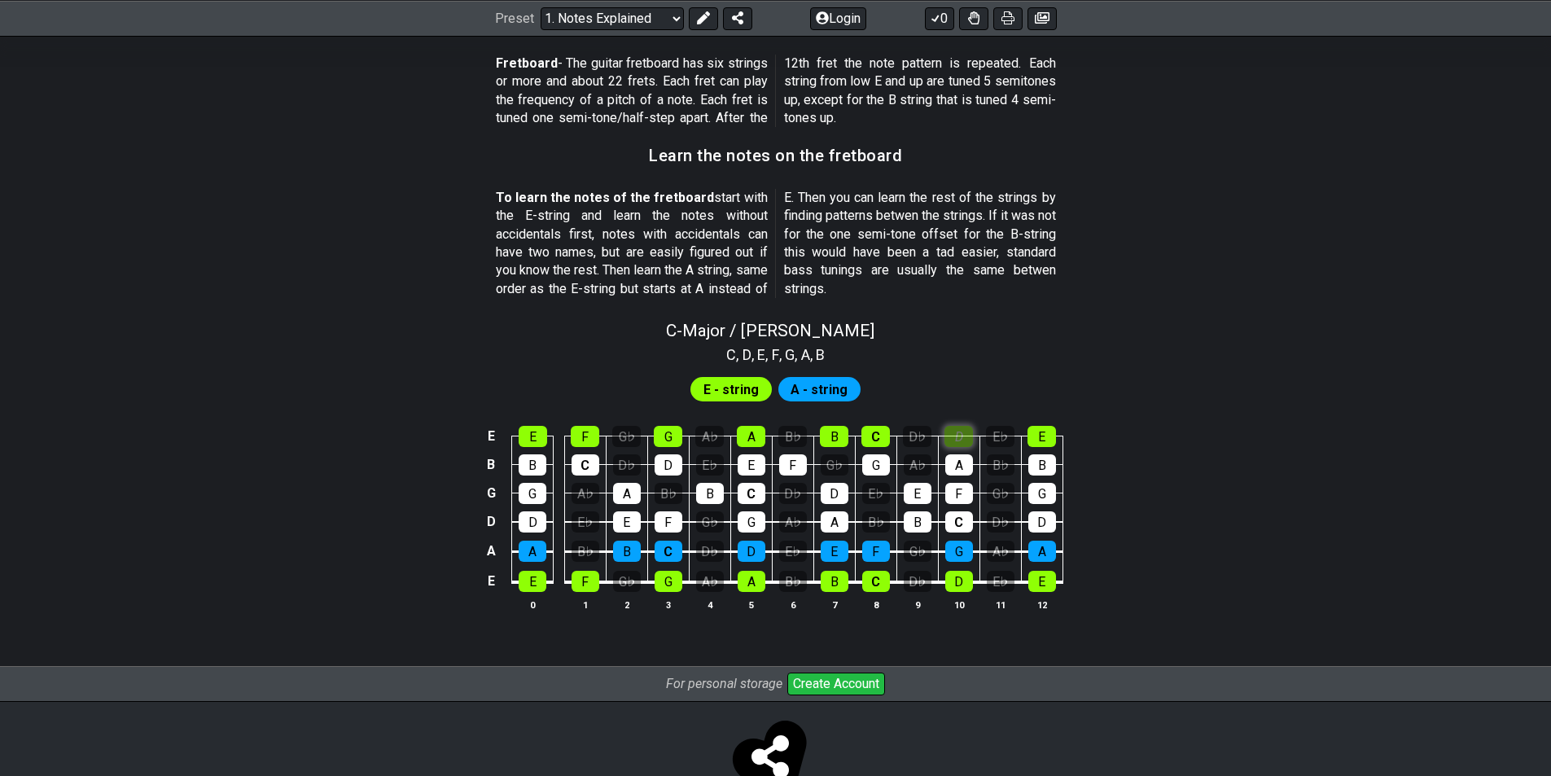 The width and height of the screenshot is (1551, 776). I want to click on td: A, so click(491, 551).